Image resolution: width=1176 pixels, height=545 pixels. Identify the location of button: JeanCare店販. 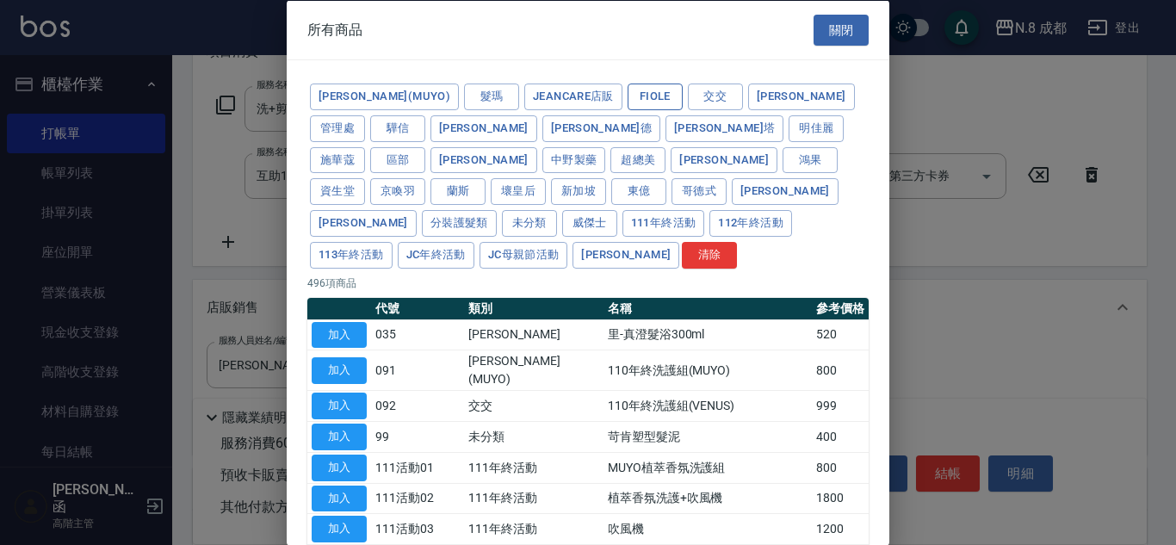
(574, 96).